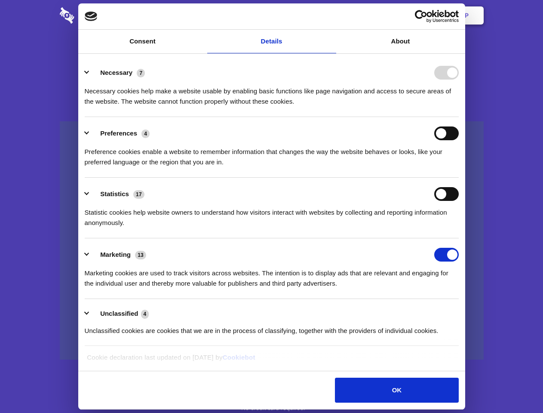 This screenshot has width=543, height=413. What do you see at coordinates (141, 73) in the screenshot?
I see `span: 7` at bounding box center [141, 73].